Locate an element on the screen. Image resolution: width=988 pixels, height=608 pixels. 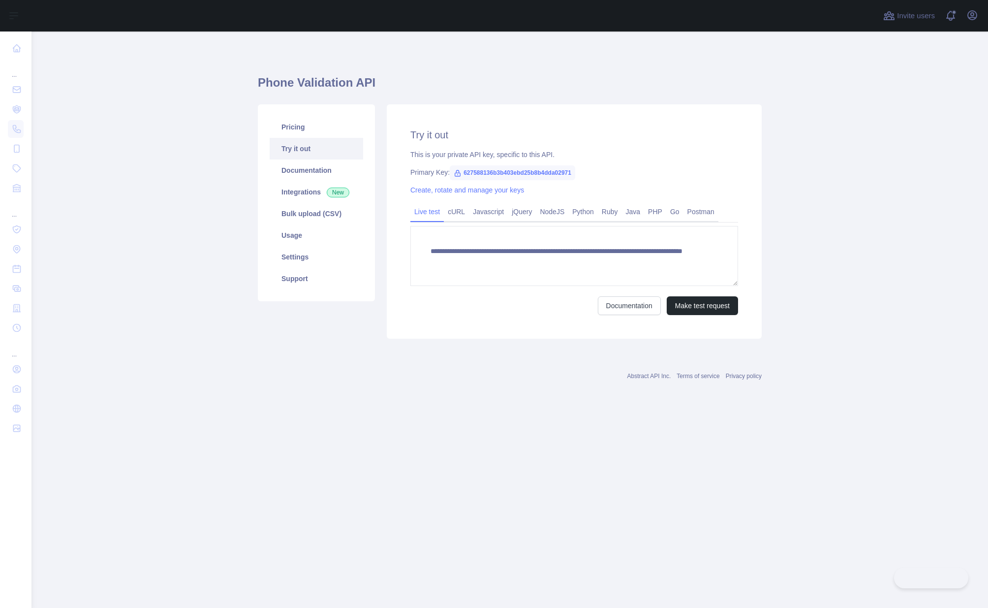
a: Ruby is located at coordinates (610, 212).